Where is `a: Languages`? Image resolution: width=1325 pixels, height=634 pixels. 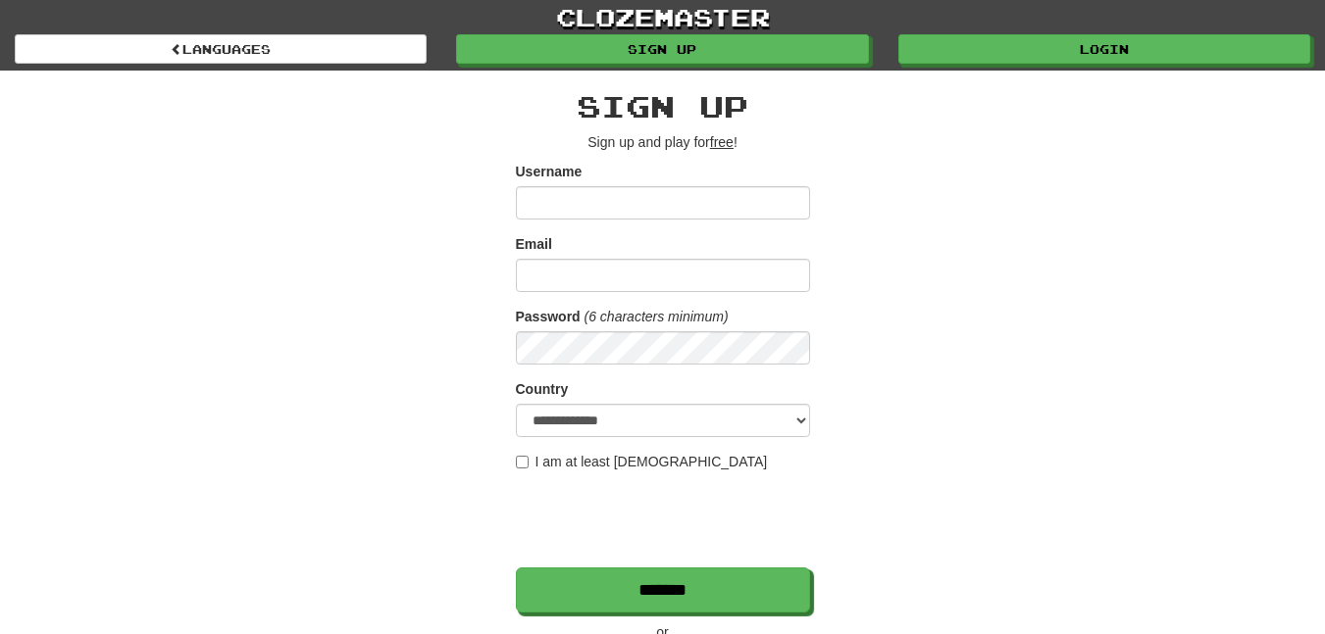 a: Languages is located at coordinates (221, 49).